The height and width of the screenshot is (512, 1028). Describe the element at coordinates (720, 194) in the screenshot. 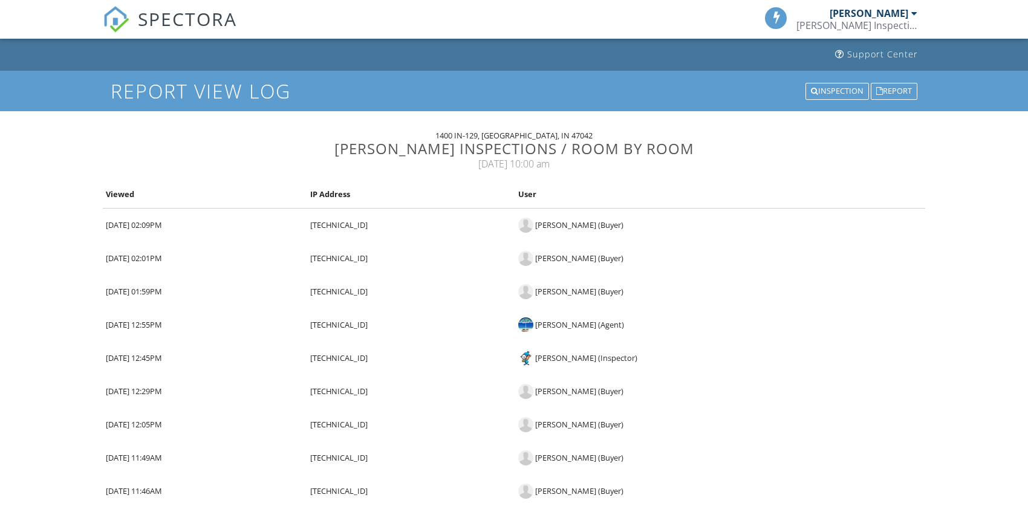

I see `th: User` at that location.